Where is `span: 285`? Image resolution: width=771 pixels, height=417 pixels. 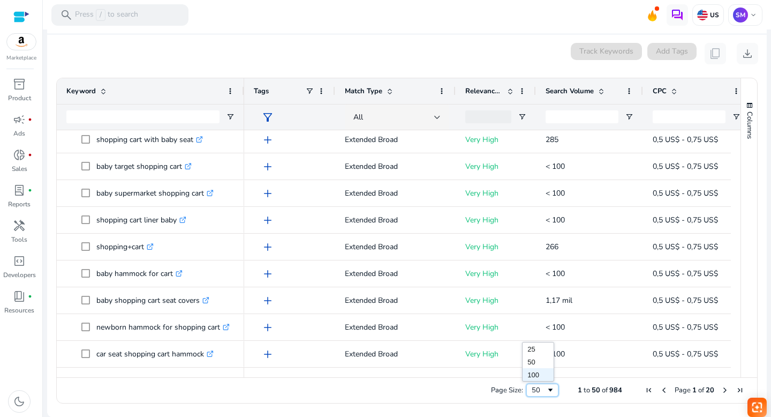 span: 285 is located at coordinates (552, 139).